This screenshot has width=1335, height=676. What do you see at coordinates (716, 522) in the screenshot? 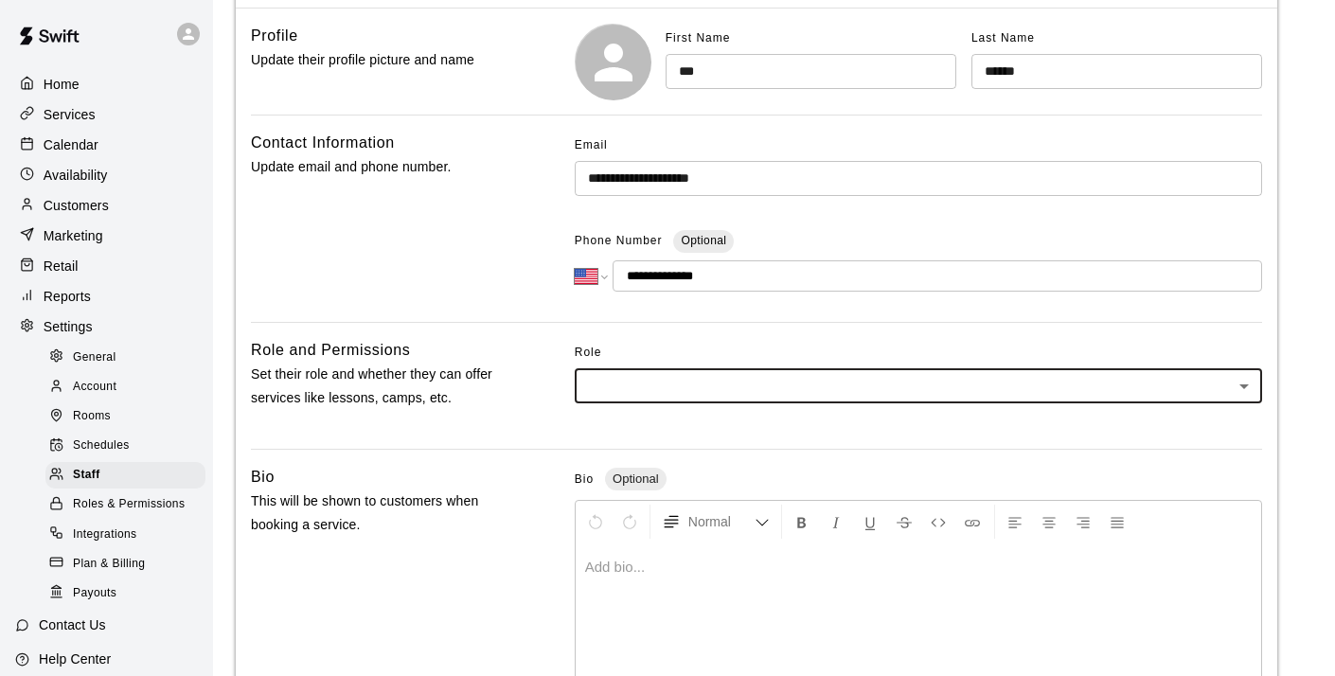
I see `button: Formatting Options` at bounding box center [716, 522].